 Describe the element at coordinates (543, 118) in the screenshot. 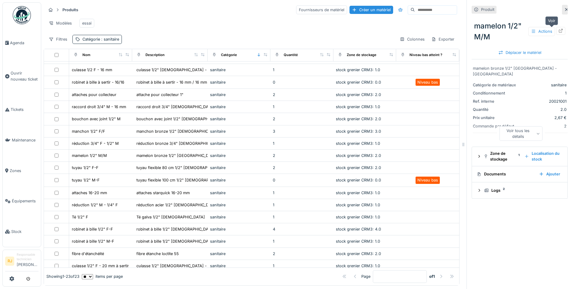

I see `div: 2,67 €` at that location.